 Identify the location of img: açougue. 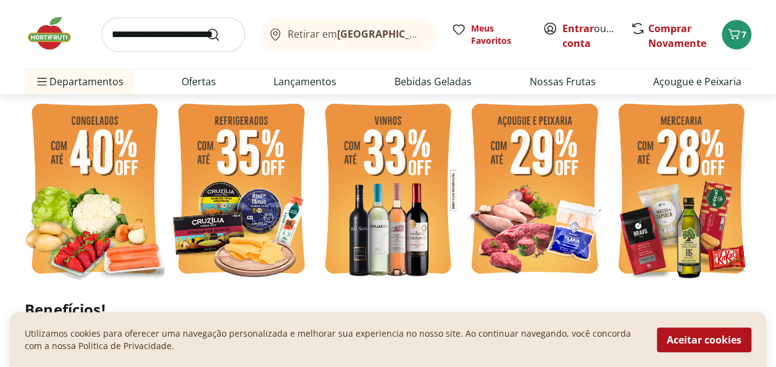
(534, 190).